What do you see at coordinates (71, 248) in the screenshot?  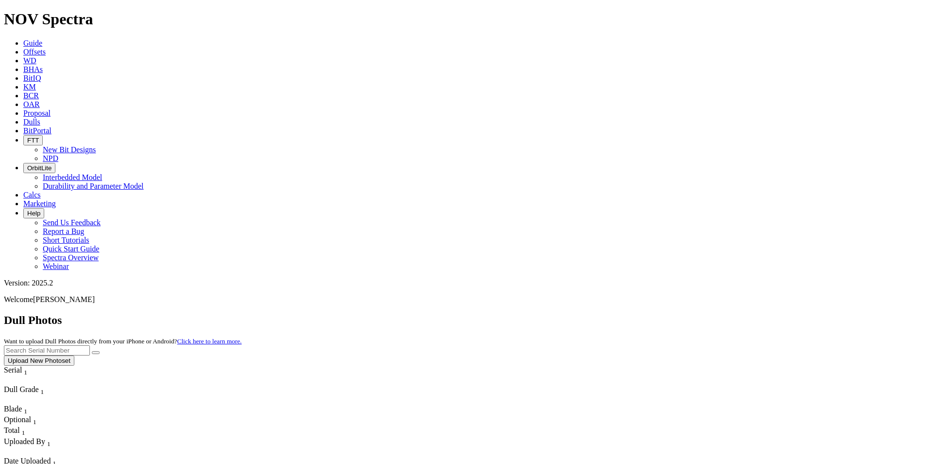 I see `a: Quick Start Guide` at bounding box center [71, 248].